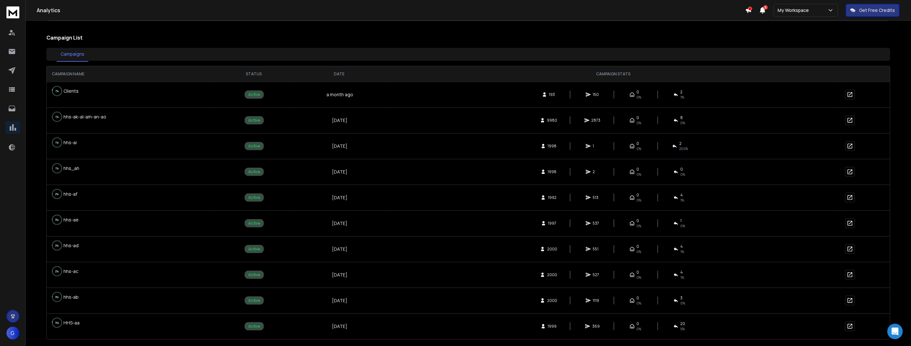  Describe the element at coordinates (98, 220) in the screenshot. I see `td: hhs-ae` at that location.